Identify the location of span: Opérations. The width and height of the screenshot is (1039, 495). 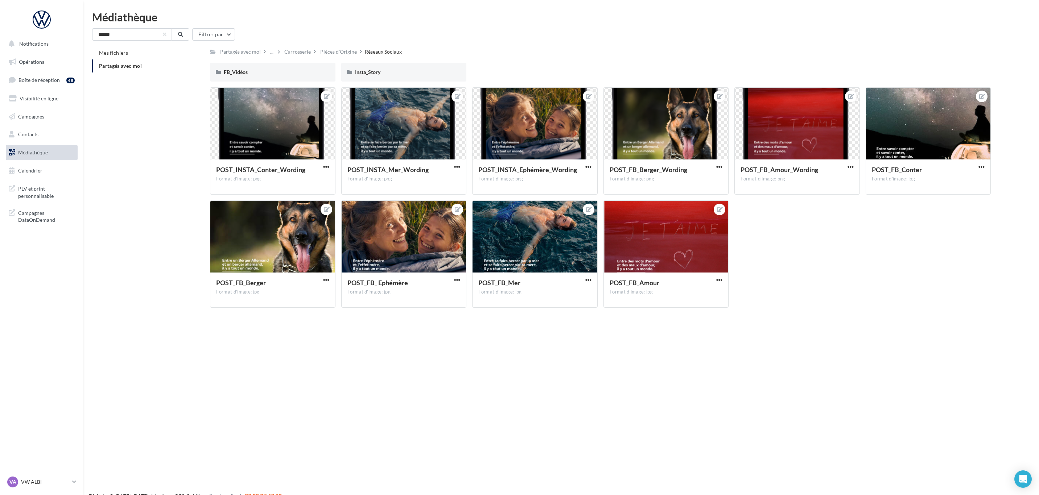
(32, 62).